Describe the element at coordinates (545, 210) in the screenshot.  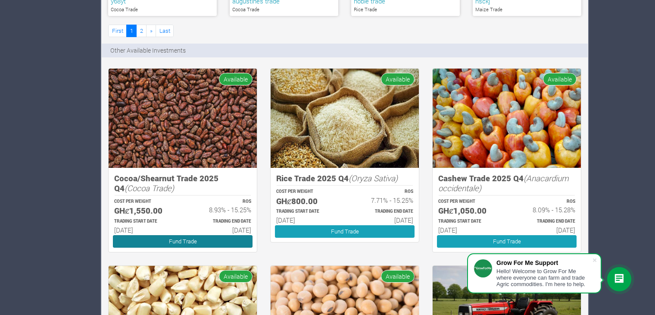
I see `h6: 8.09% - 15.28%` at that location.